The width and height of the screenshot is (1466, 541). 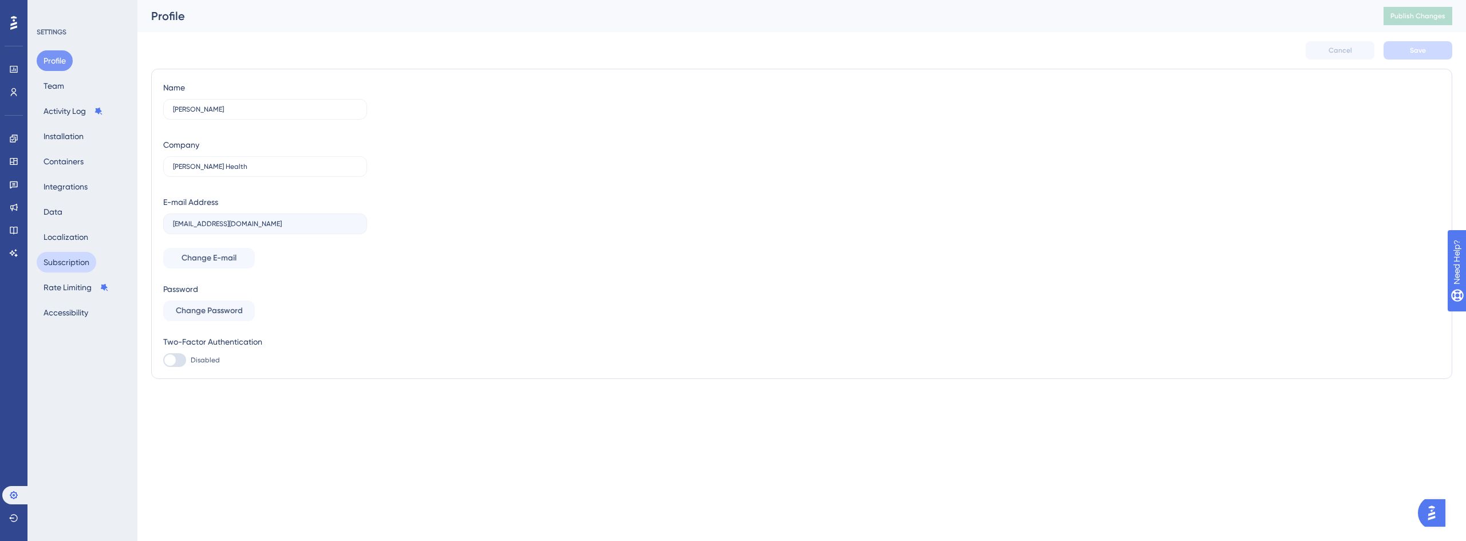 I want to click on button: Cancel, so click(x=1340, y=50).